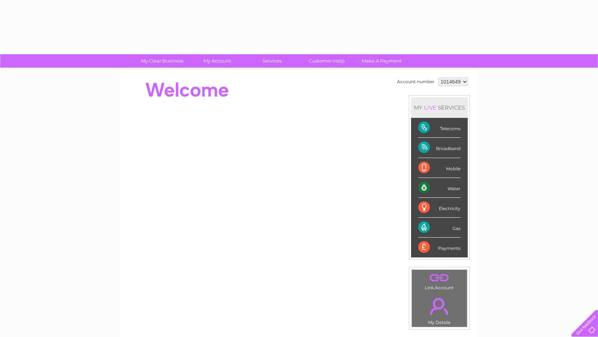 This screenshot has width=598, height=337. I want to click on a: Services, so click(272, 61).